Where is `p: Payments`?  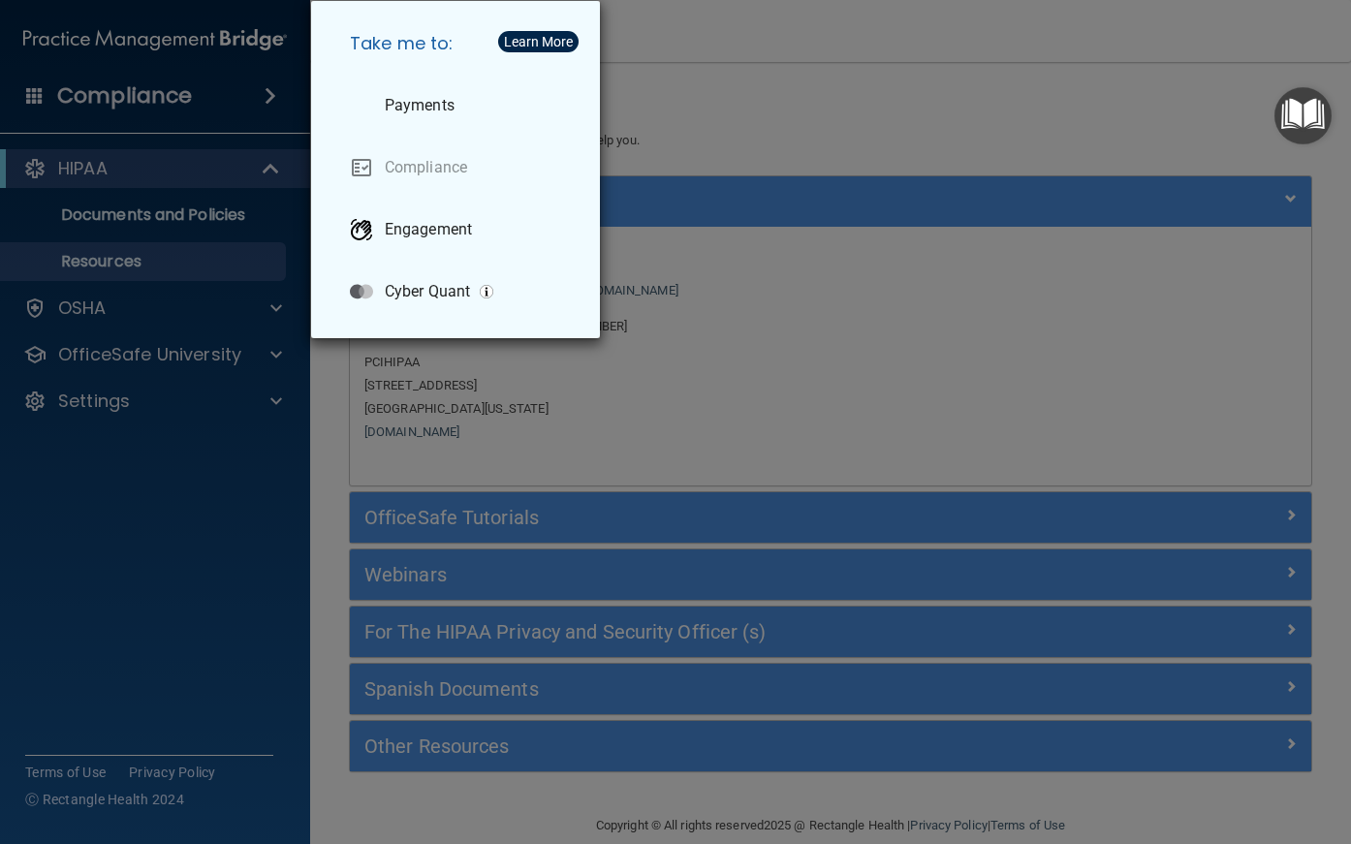
p: Payments is located at coordinates (420, 106).